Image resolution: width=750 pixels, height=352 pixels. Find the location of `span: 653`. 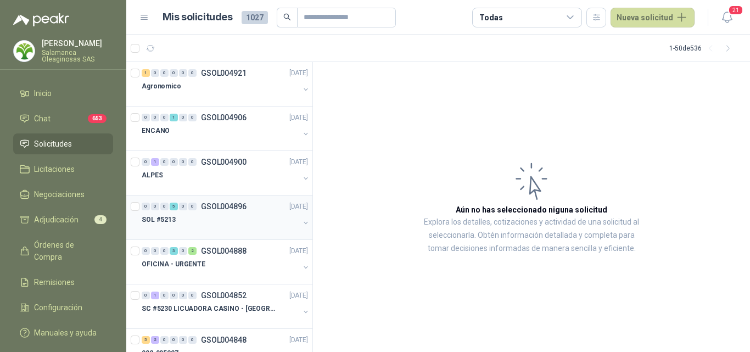

span: 653 is located at coordinates (97, 119).